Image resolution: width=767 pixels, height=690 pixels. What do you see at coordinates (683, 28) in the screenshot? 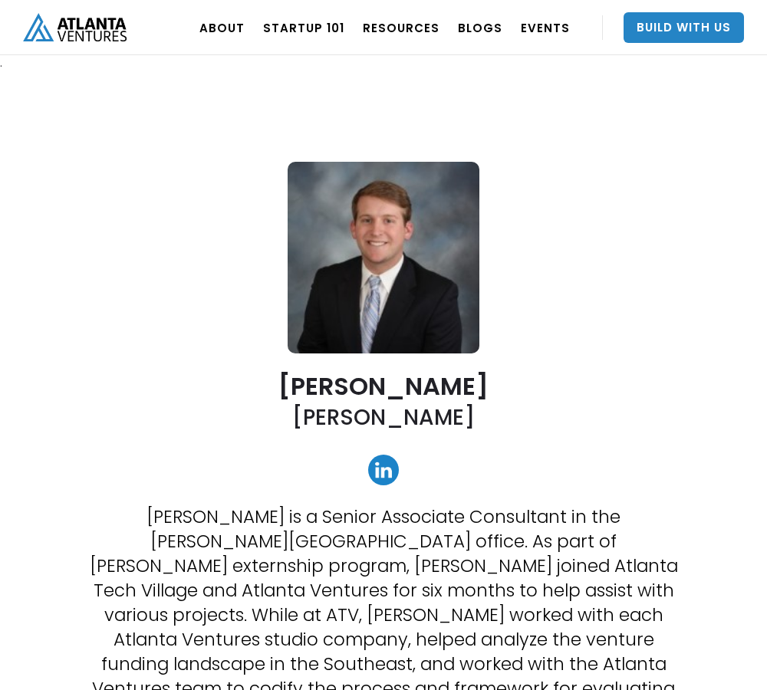
I see `a: Build With Us` at bounding box center [683, 28].